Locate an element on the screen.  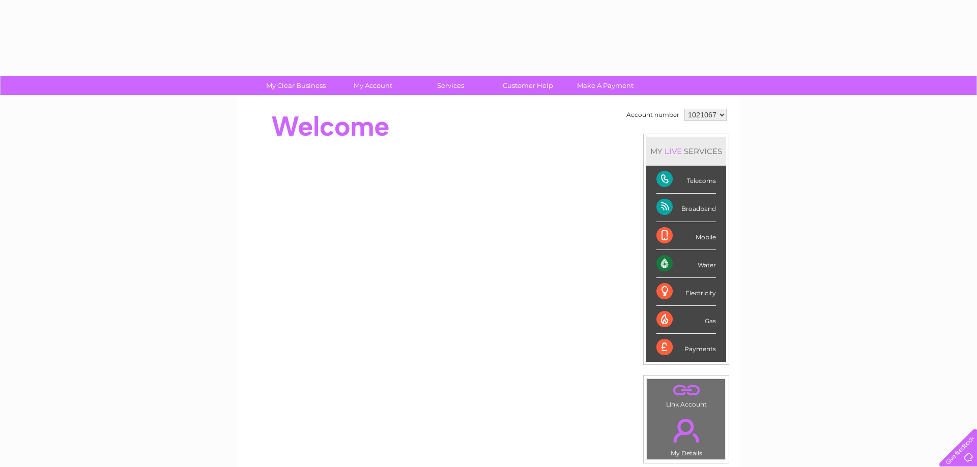
div: Gas is located at coordinates (686, 320).